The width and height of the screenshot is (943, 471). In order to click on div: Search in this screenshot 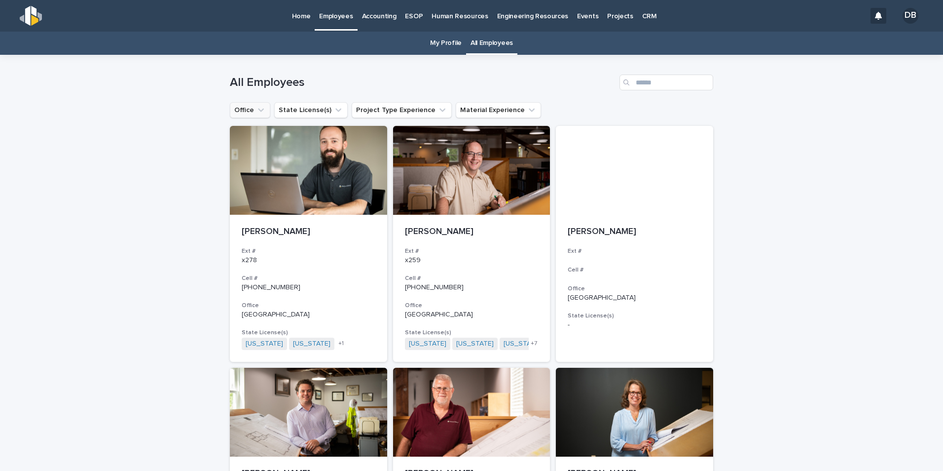, I will do `click(667, 82)`.